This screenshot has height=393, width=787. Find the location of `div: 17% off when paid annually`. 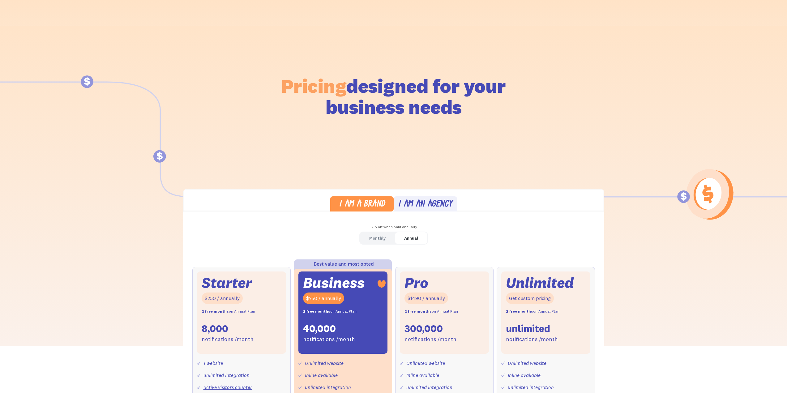

div: 17% off when paid annually is located at coordinates (394, 227).